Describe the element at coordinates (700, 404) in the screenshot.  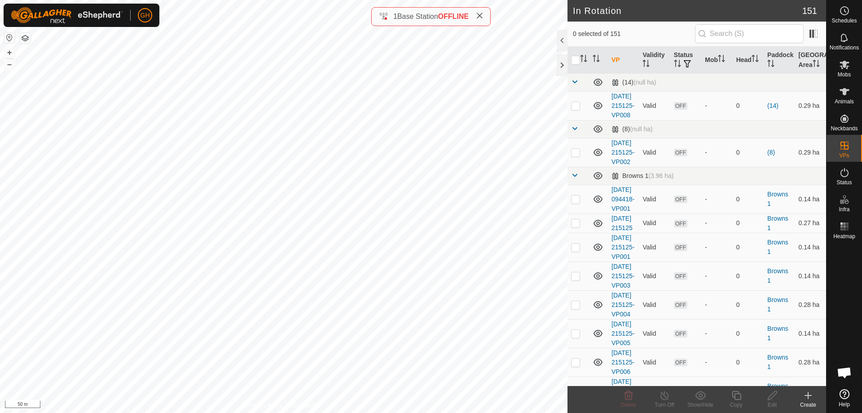
I see `div: Show/Hide` at that location.